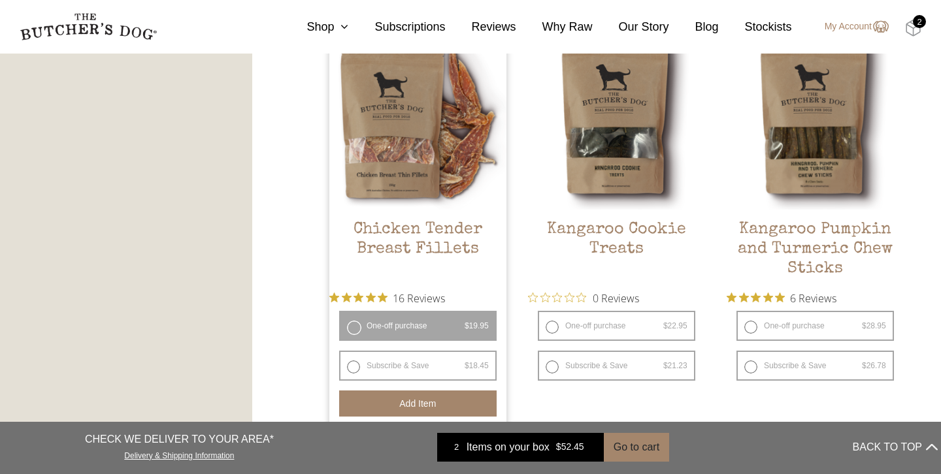  What do you see at coordinates (179, 440) in the screenshot?
I see `p: CHECK WE DELIVER TO YOUR AREA*` at bounding box center [179, 440].